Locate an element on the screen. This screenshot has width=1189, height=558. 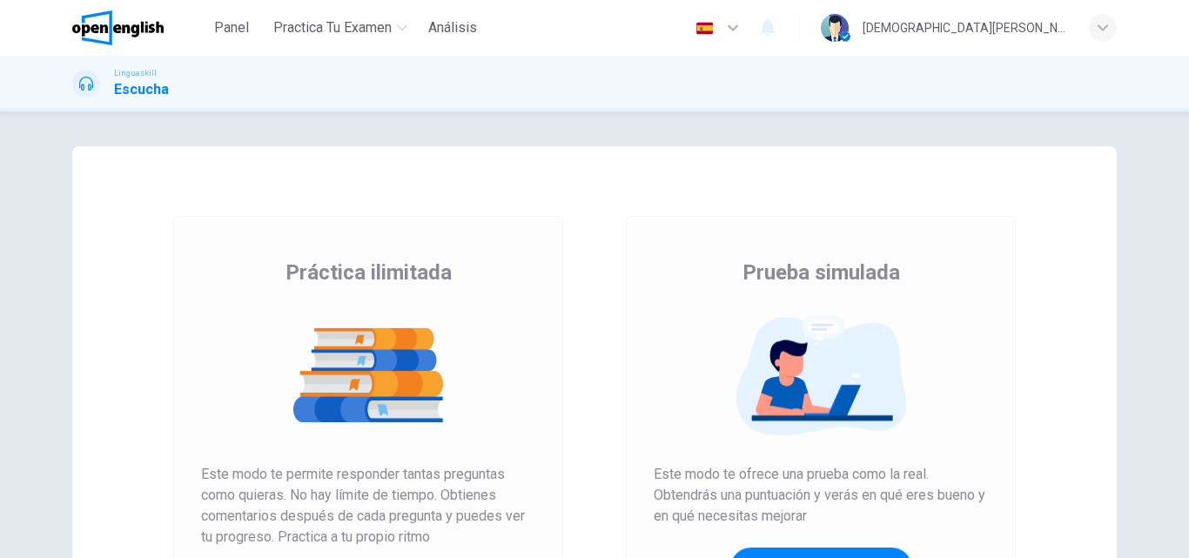
span: Practica tu examen is located at coordinates (333, 28).